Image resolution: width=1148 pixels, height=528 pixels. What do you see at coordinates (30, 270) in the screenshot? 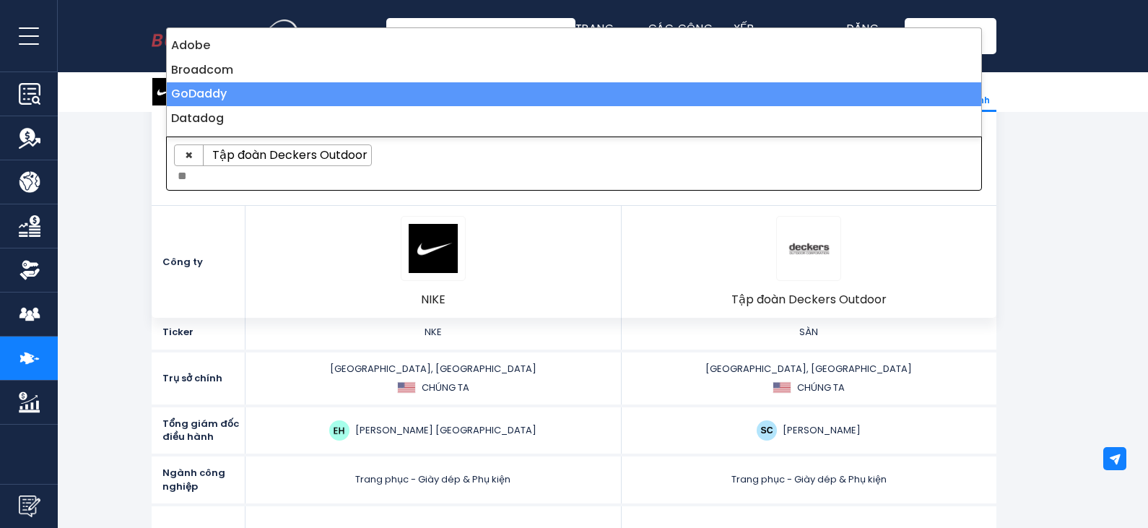
I see `img: Quyền sở hữu` at bounding box center [30, 270].